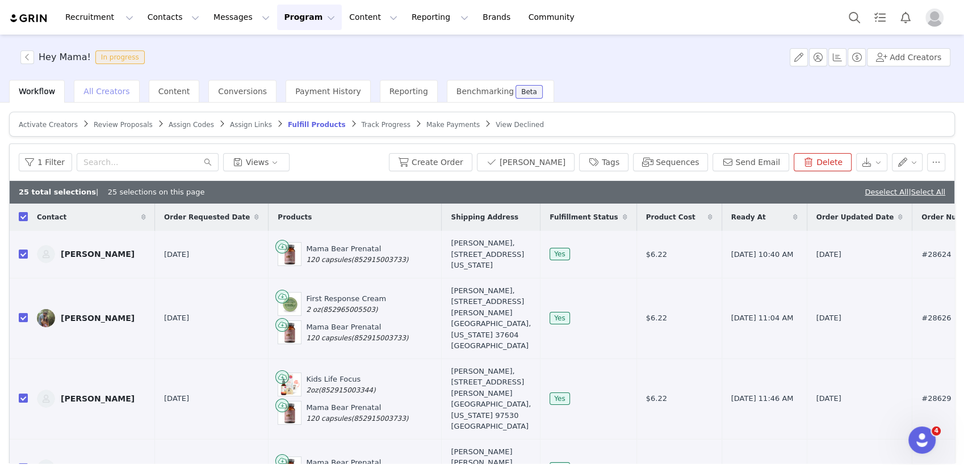 Image resolution: width=964 pixels, height=465 pixels. What do you see at coordinates (328, 91) in the screenshot?
I see `span: Payment History` at bounding box center [328, 91].